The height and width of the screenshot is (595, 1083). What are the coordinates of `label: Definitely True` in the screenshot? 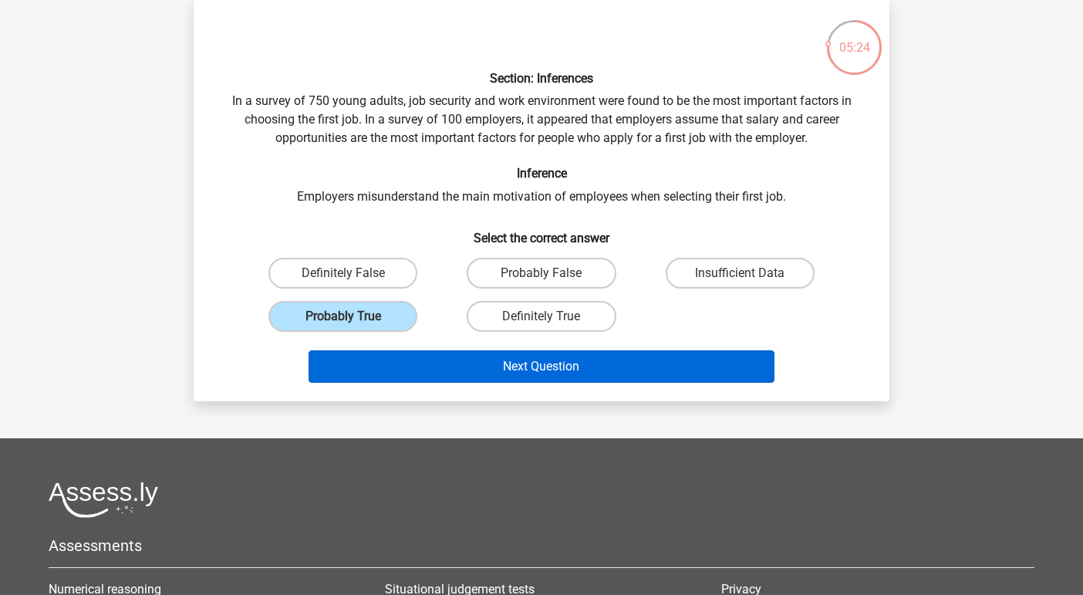 It's located at (541, 316).